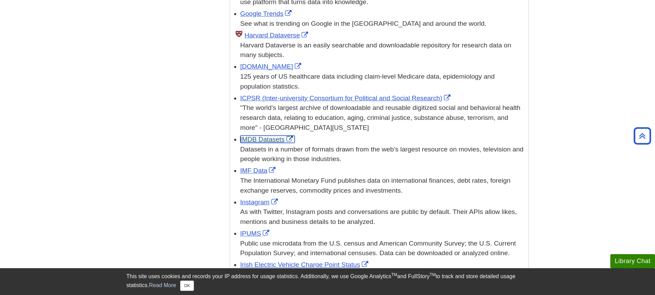  I want to click on div: 125 years of US healthcare data including claim-level Medicare data, epidemiology and population ..., so click(382, 82).